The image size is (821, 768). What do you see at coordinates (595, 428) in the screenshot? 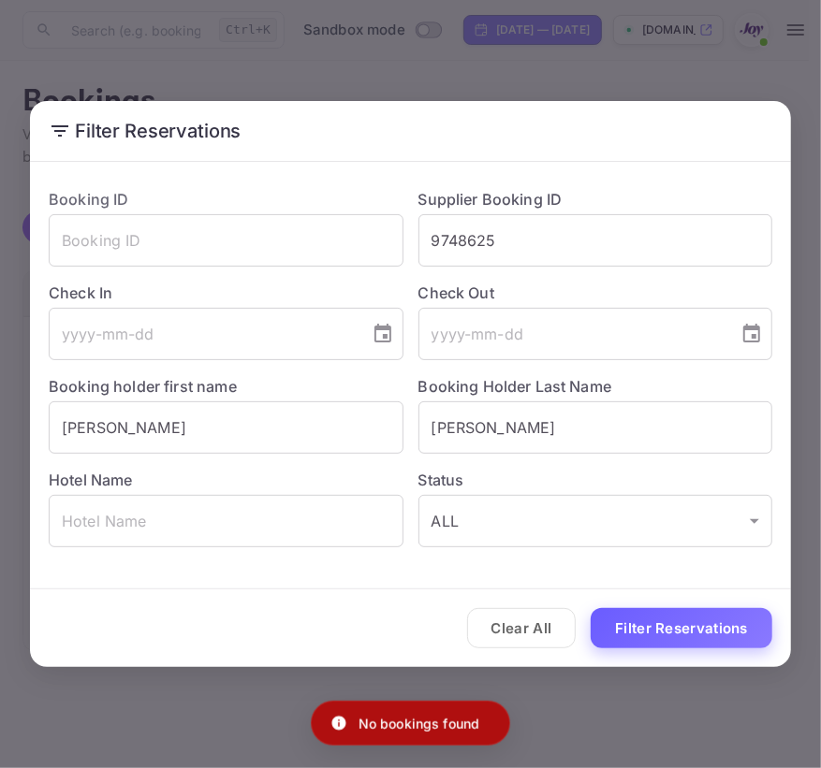
I see `input: Holder Last Name` at bounding box center [595, 428].